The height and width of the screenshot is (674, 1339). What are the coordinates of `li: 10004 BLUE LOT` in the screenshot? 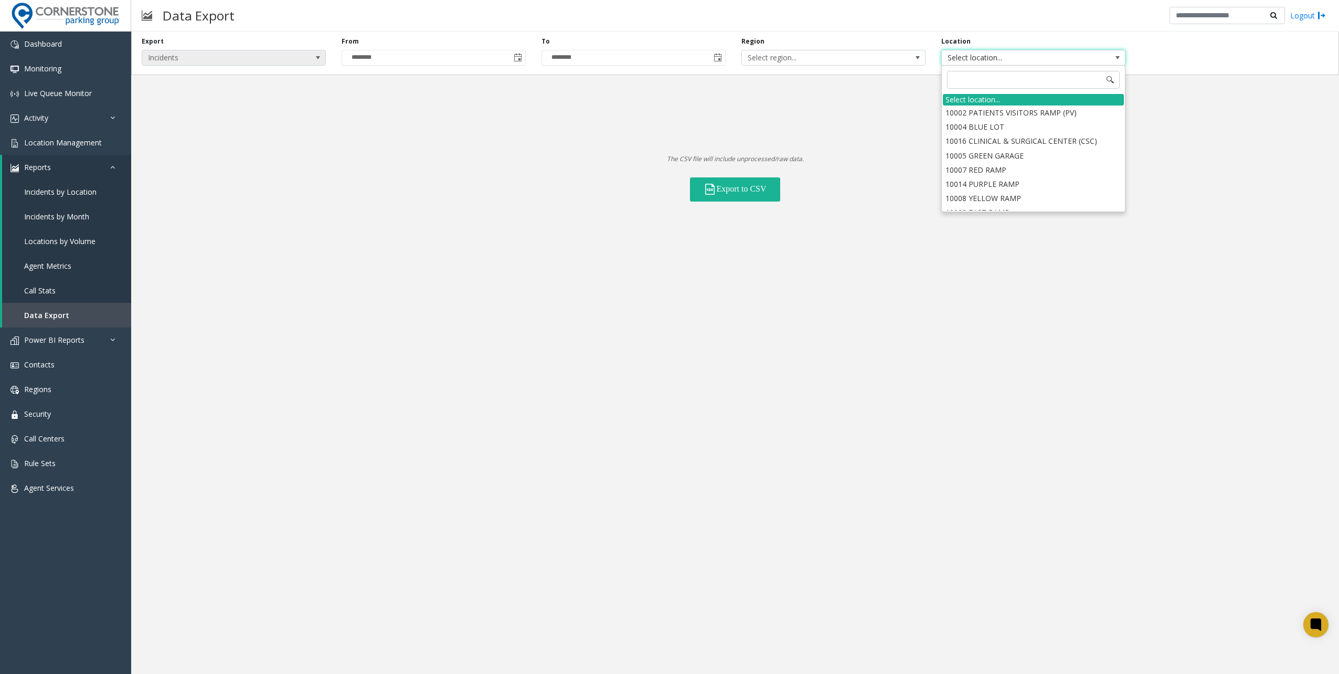 It's located at (1033, 126).